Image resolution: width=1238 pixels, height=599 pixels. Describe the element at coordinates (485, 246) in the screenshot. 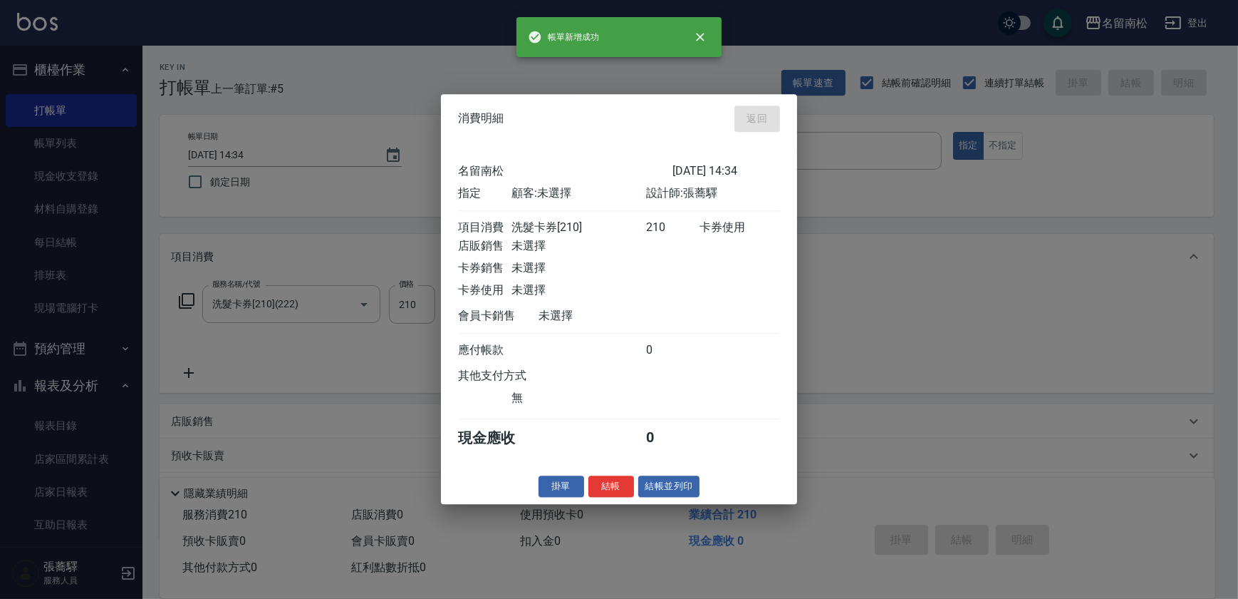

I see `div: 店販銷售` at that location.